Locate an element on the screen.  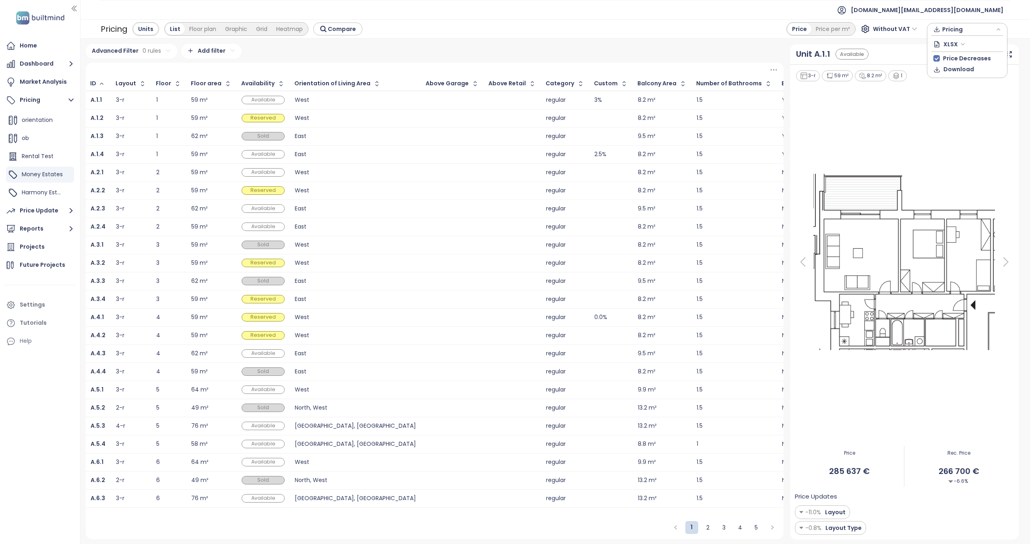
a: Future Projects is located at coordinates (40, 265).